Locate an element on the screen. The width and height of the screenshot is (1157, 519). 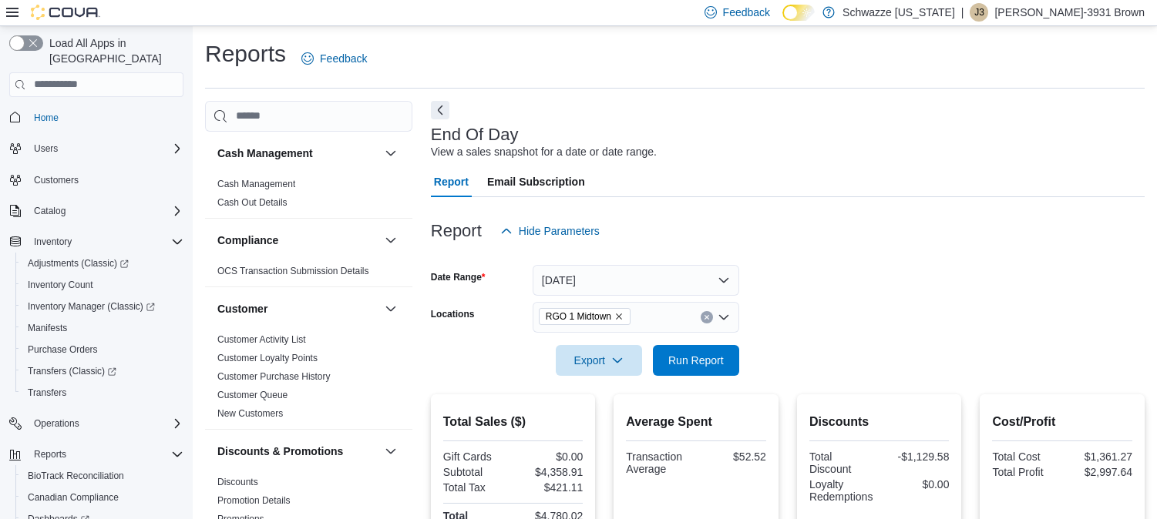
h2: Cost/Profit is located at coordinates (1062, 422).